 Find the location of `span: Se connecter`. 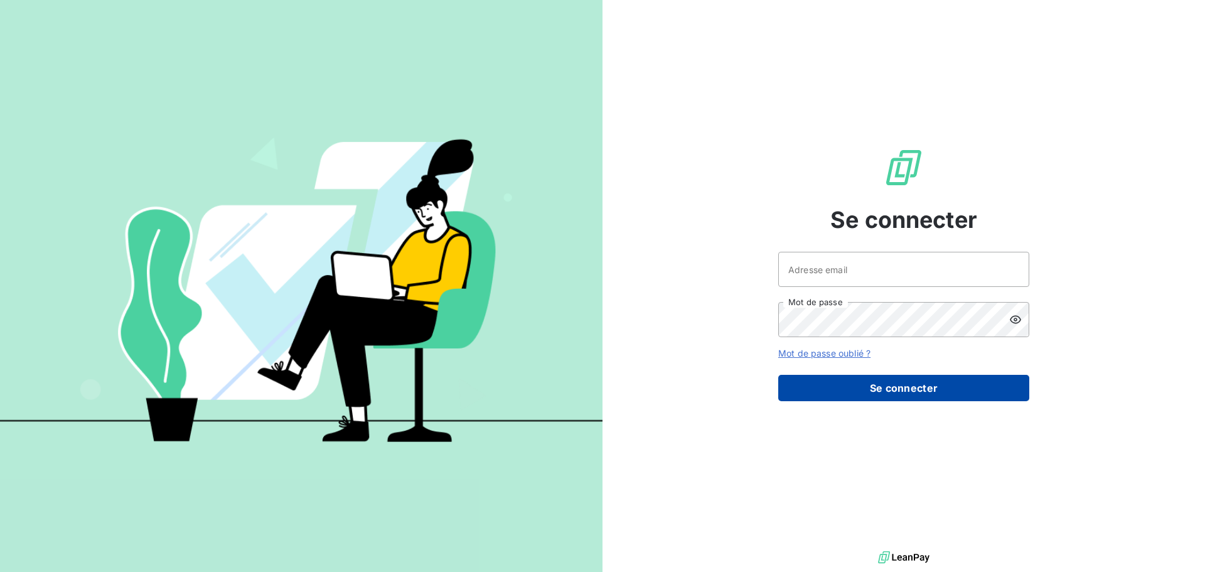

span: Se connecter is located at coordinates (904, 220).